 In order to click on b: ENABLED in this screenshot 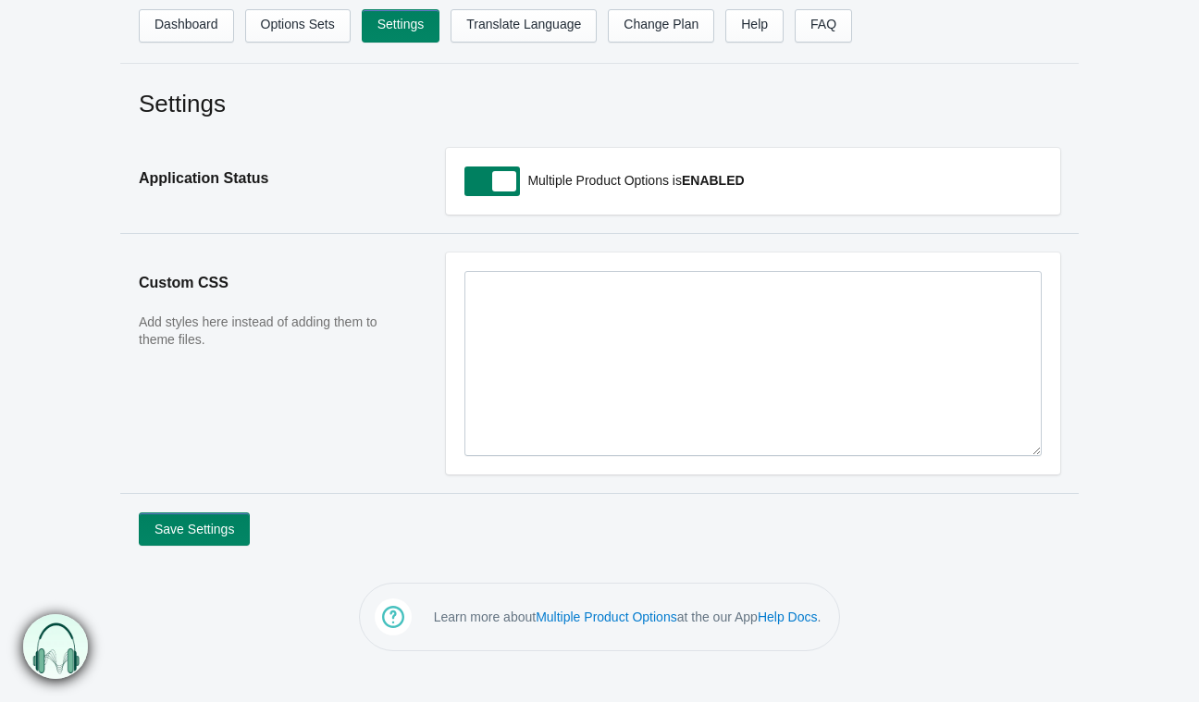, I will do `click(713, 180)`.